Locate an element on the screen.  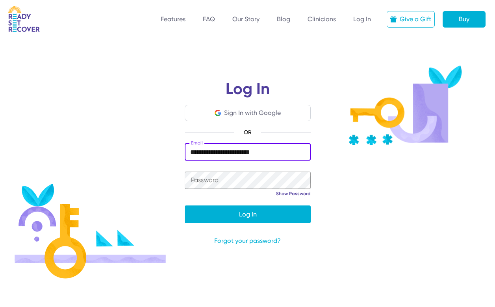
h1: Log In is located at coordinates (248, 93).